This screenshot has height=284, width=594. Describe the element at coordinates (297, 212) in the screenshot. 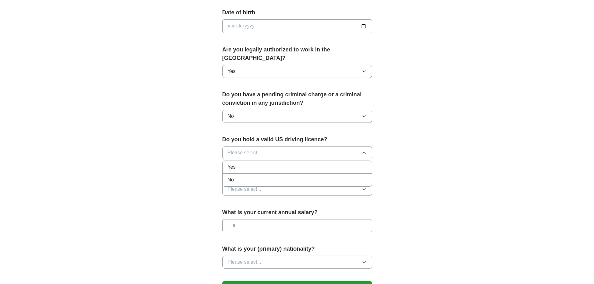

I see `label: What is your current annual salary?` at that location.